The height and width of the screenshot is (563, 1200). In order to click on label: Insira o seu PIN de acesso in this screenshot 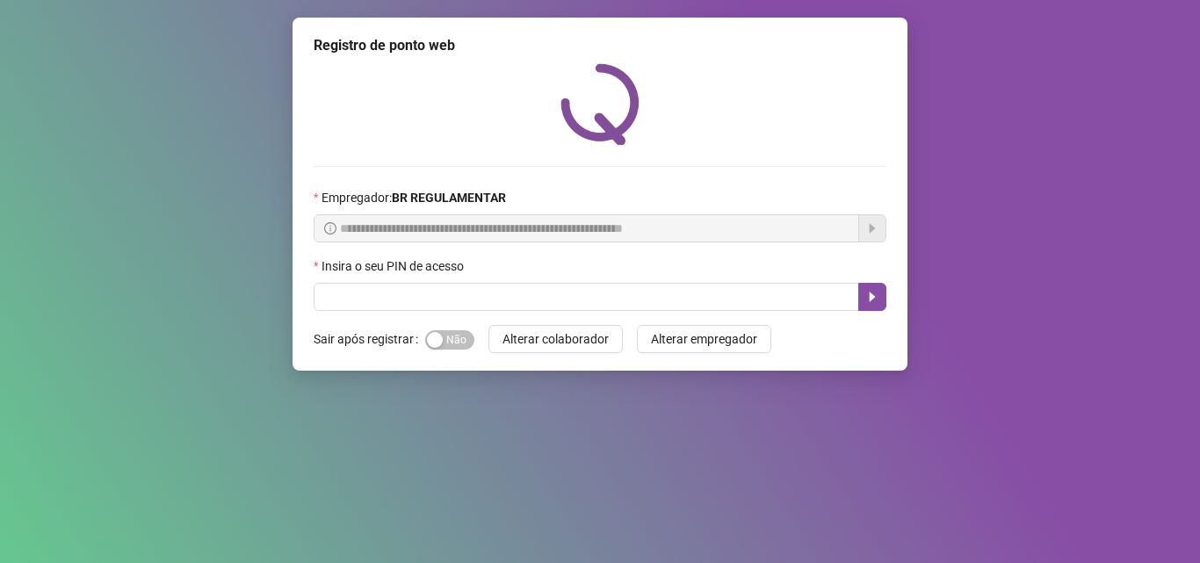, I will do `click(395, 266)`.